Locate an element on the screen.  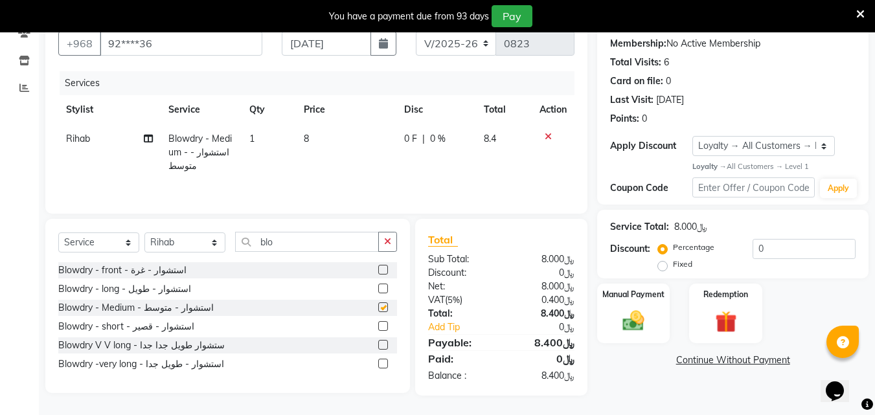
label: Redemption is located at coordinates (726, 295).